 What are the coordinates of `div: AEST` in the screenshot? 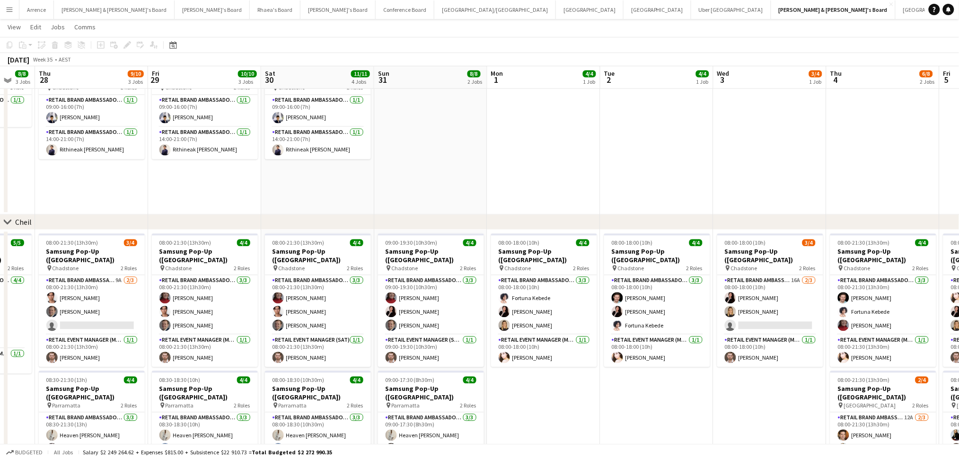 It's located at (65, 59).